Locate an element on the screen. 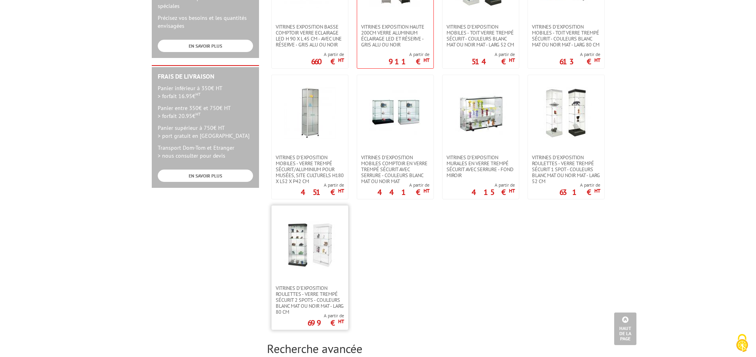 Image resolution: width=756 pixels, height=357 pixels. img: Vitrines d'exposition murales en verre trempé sécurit avec serrure - fond miroir is located at coordinates (481, 113).